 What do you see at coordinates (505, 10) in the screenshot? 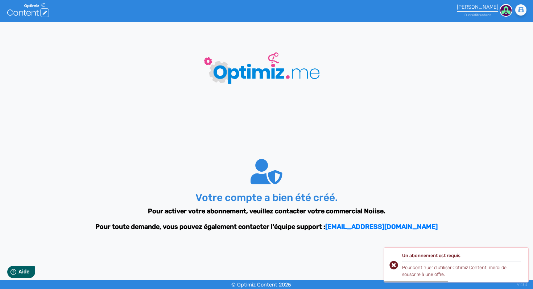
I see `img: a922070910e7ba95e149d564f356deb8` at bounding box center [505, 10].